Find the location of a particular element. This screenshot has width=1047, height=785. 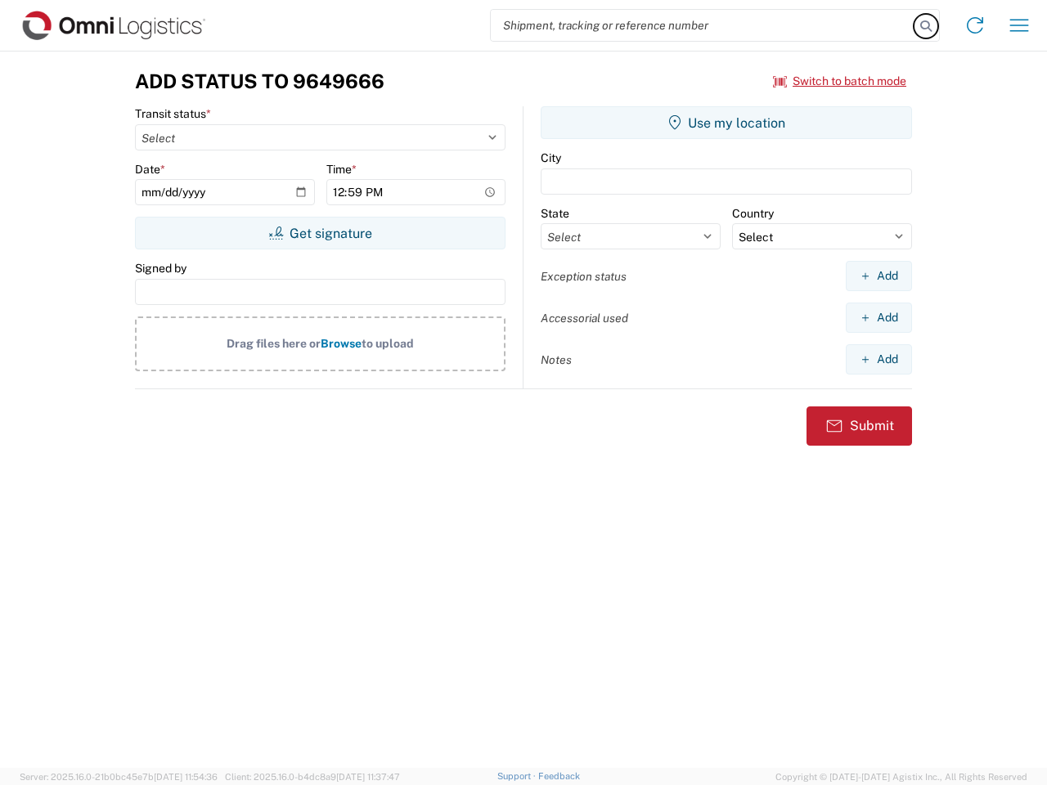

label: Time is located at coordinates (341, 169).